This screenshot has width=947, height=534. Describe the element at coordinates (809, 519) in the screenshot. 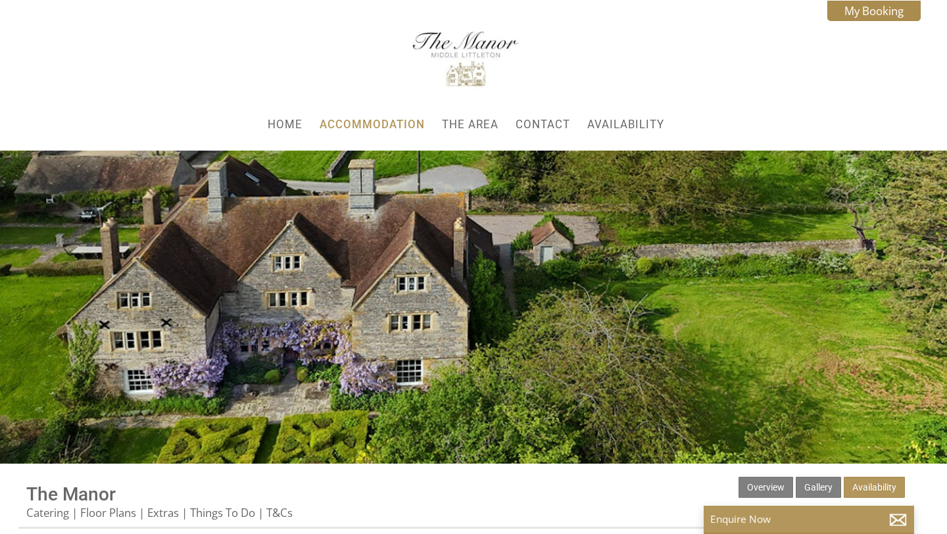

I see `p: Enquire Now` at that location.